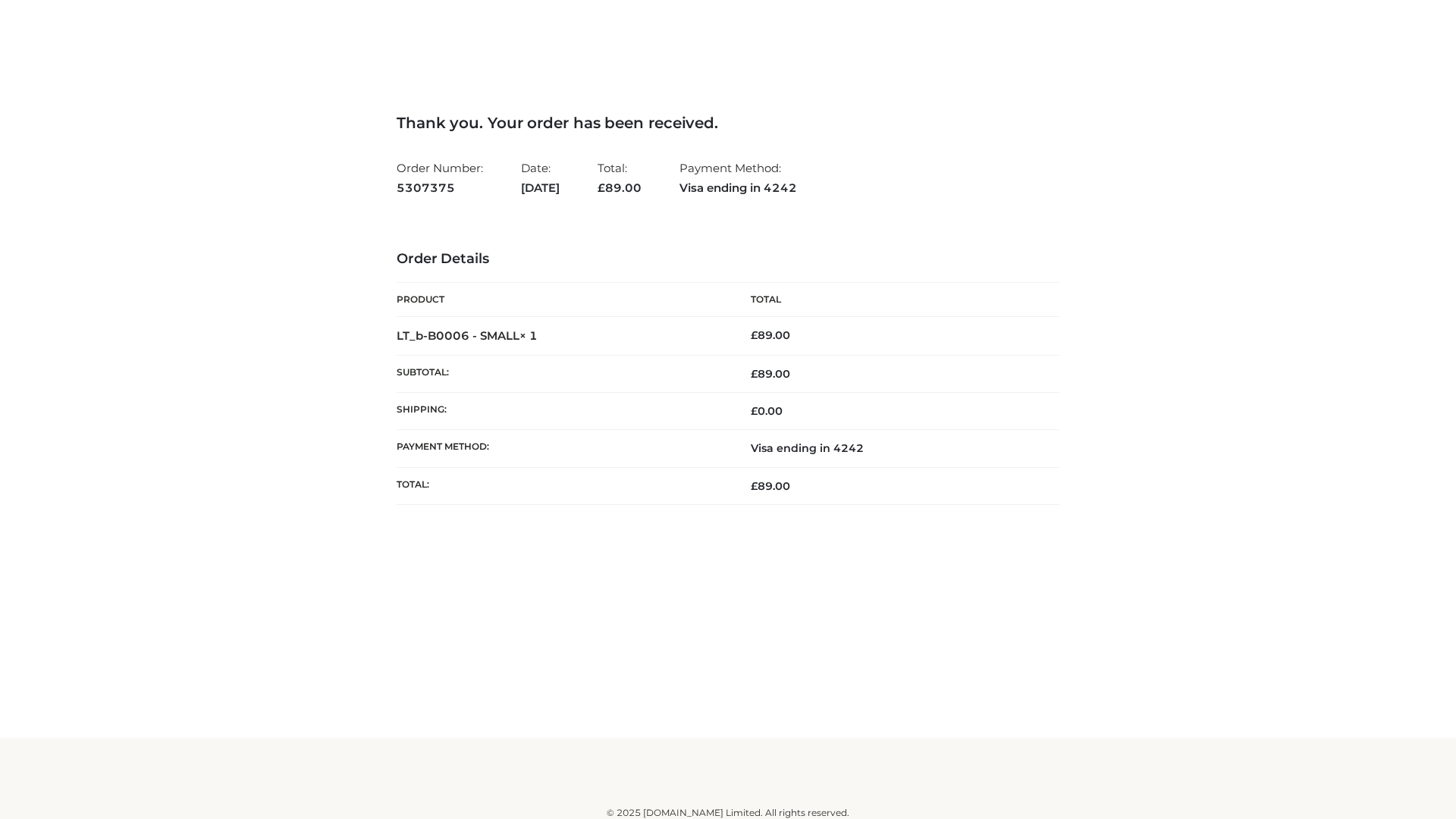 This screenshot has width=1456, height=819. I want to click on th: Shipping:, so click(562, 411).